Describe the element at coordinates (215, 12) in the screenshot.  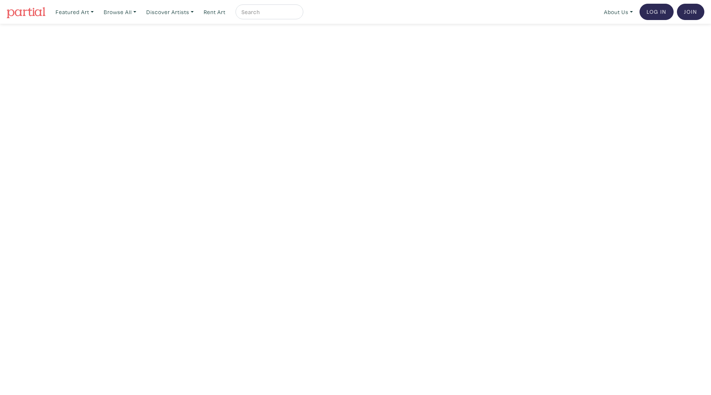
I see `a: Rent Art` at that location.